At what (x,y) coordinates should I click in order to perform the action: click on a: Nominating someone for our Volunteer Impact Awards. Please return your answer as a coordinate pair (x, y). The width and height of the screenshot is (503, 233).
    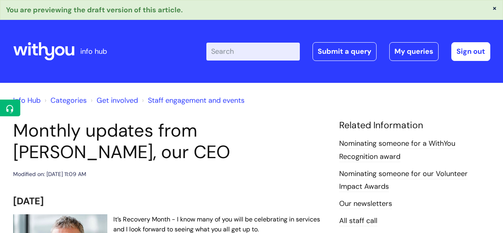
    Looking at the image, I should click on (403, 180).